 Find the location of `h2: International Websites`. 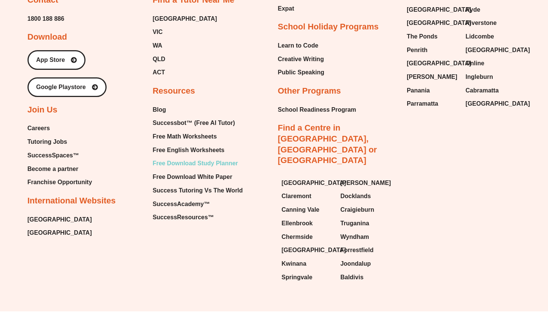

h2: International Websites is located at coordinates (72, 201).